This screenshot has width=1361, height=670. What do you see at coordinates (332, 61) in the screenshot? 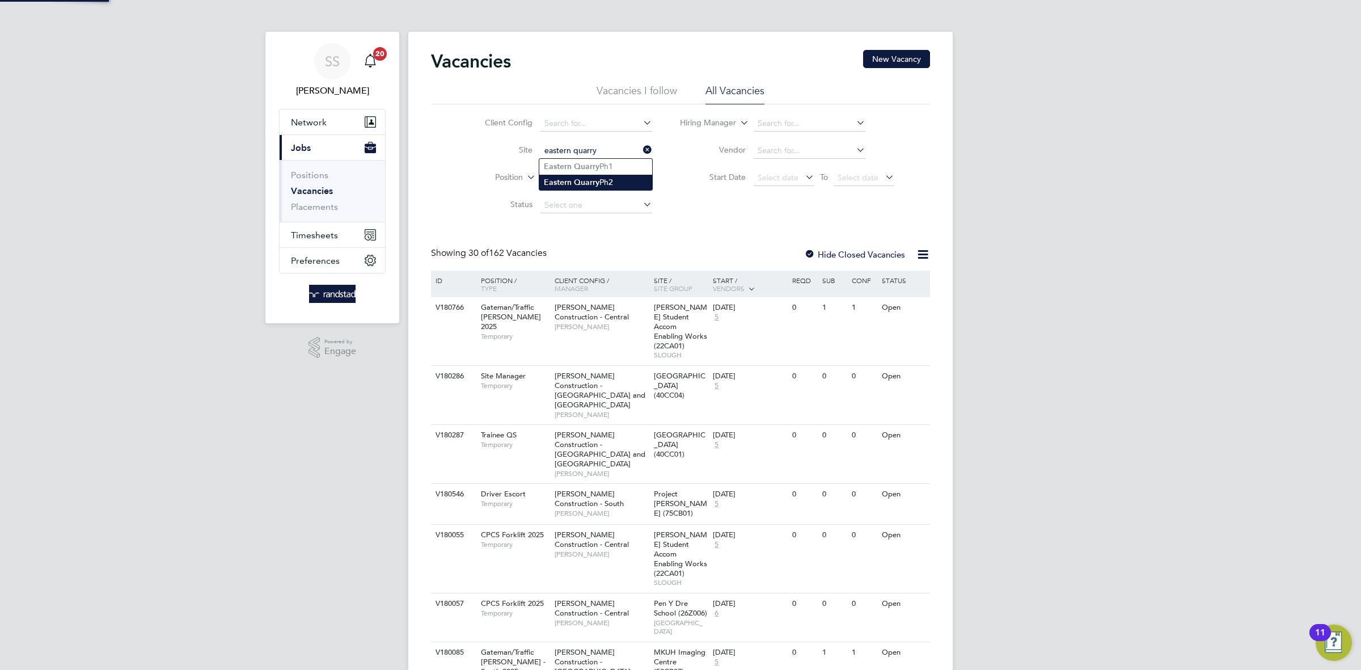
I see `span: SS` at bounding box center [332, 61].